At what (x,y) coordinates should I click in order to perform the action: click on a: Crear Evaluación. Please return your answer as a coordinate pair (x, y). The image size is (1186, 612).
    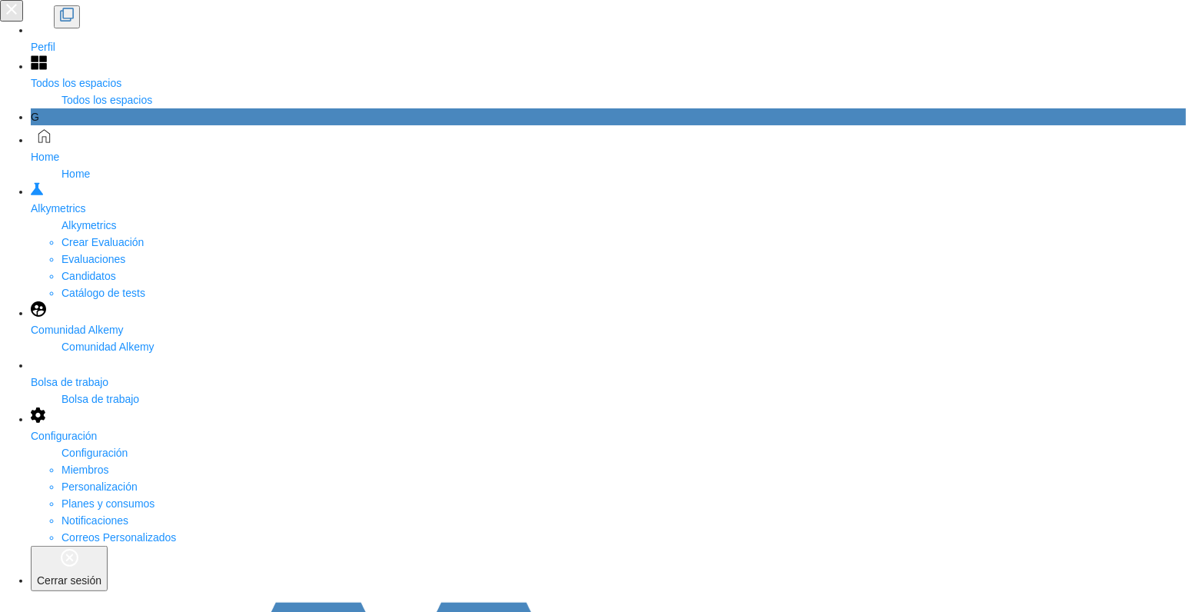
    Looking at the image, I should click on (102, 242).